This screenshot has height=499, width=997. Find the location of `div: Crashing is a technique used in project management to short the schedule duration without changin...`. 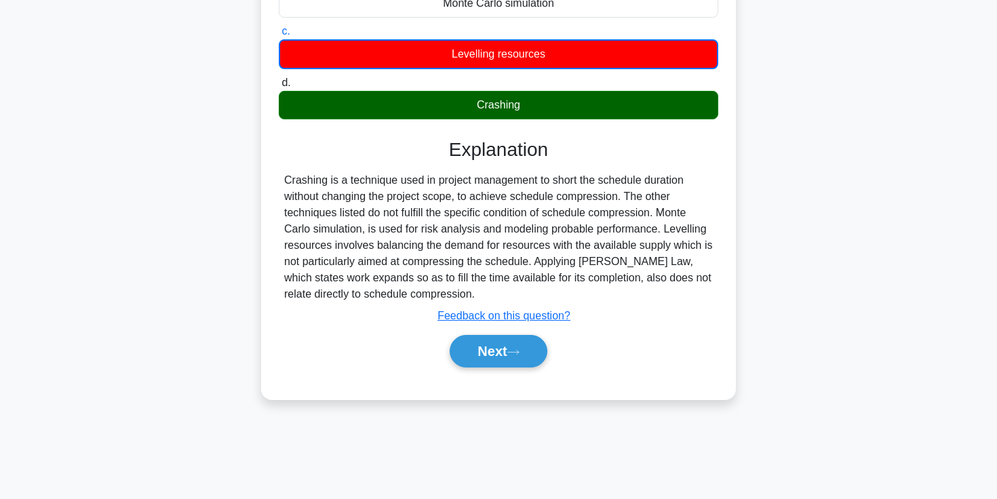

div: Crashing is a technique used in project management to short the schedule duration without changin... is located at coordinates (498, 237).